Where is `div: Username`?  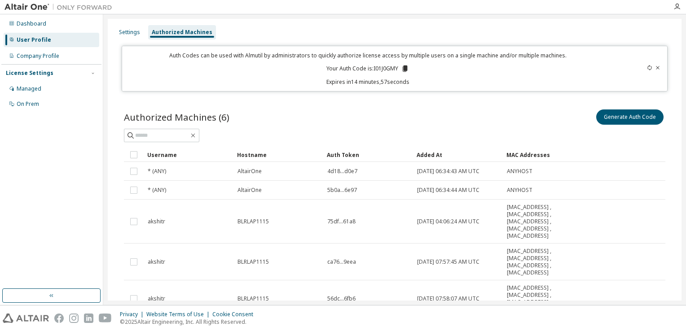 div: Username is located at coordinates (189, 155).